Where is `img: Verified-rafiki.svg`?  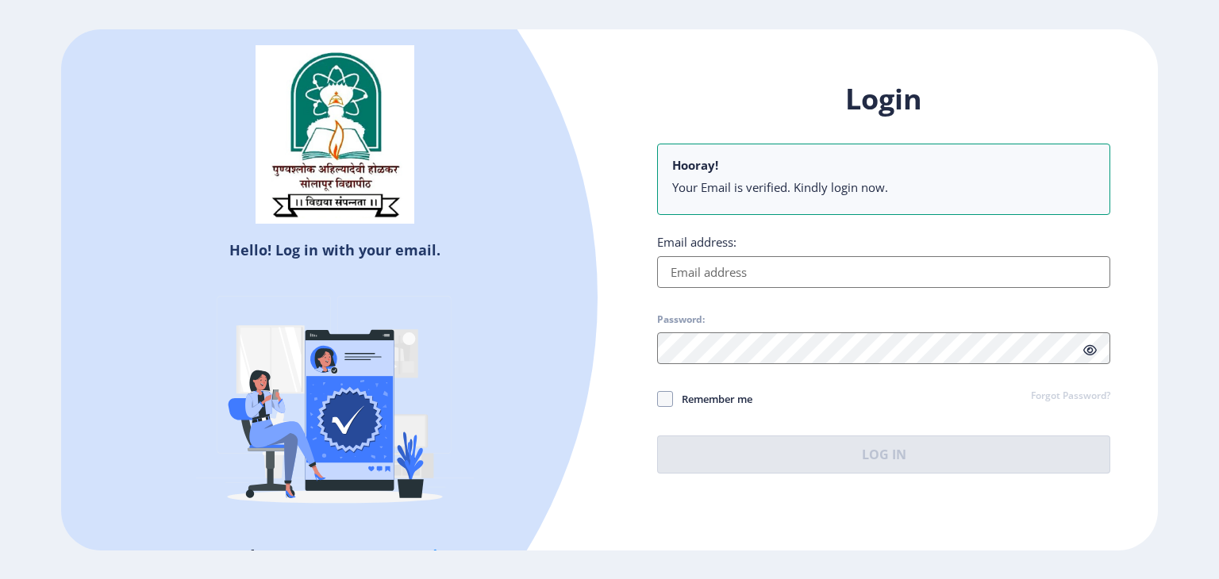
img: Verified-rafiki.svg is located at coordinates (335, 405).